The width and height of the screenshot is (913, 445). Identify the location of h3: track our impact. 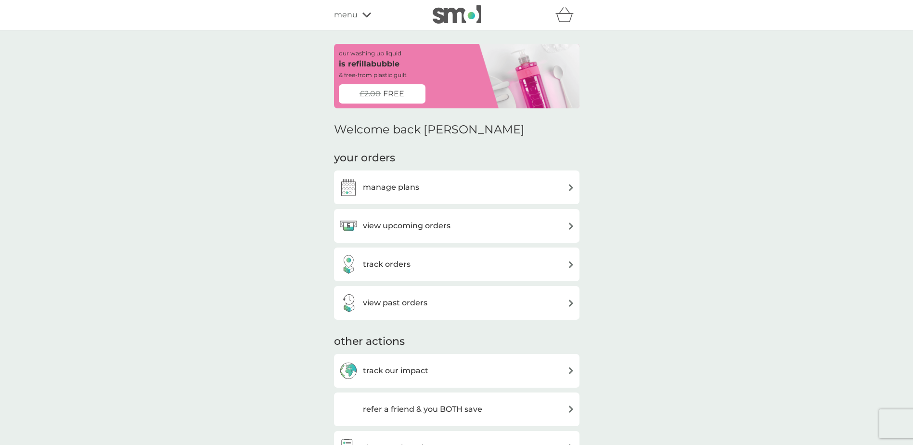
(396, 371).